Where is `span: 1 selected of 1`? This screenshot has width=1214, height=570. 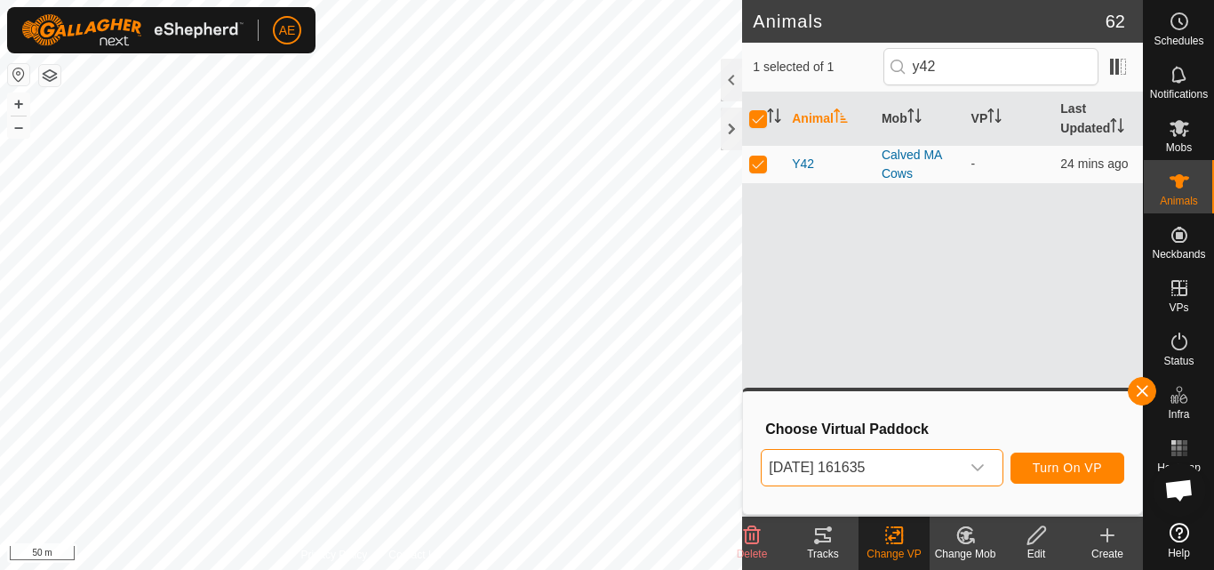
span: 1 selected of 1 is located at coordinates (818, 67).